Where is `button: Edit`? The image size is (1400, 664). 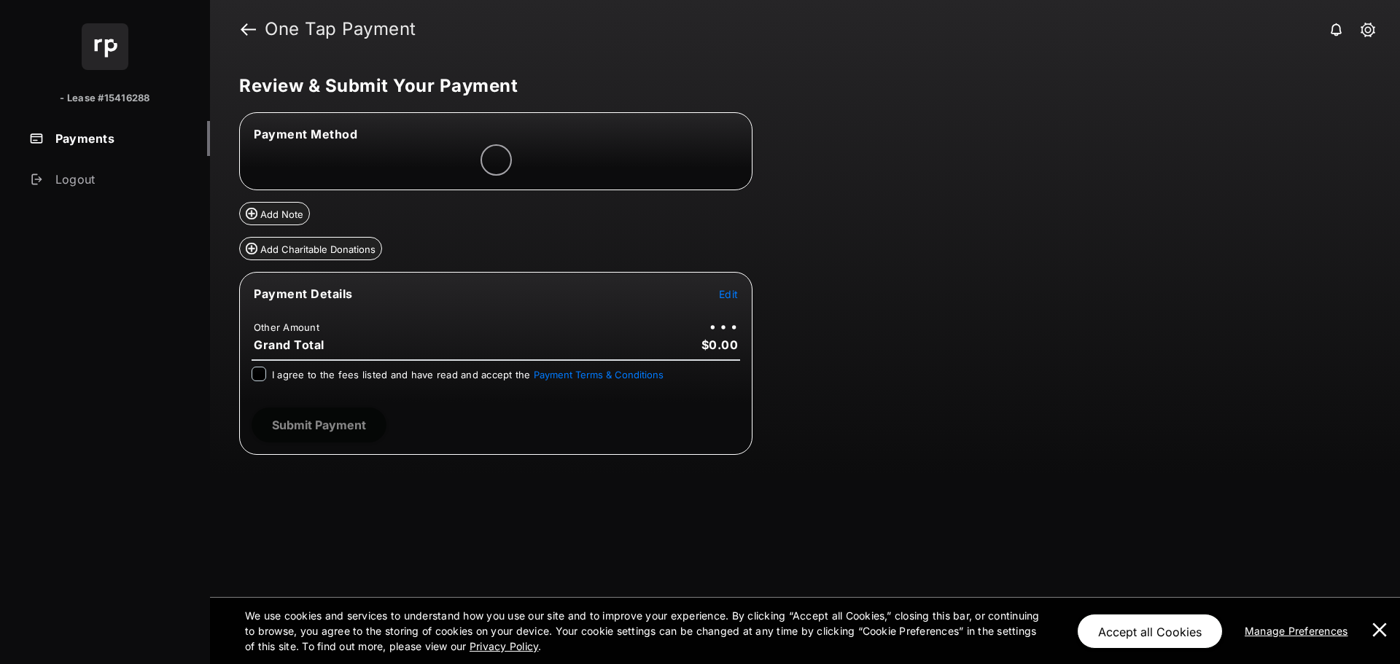
button: Edit is located at coordinates (728, 294).